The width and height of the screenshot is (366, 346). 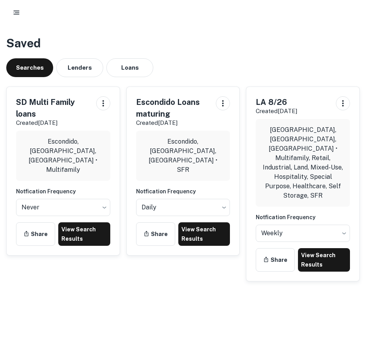 What do you see at coordinates (173, 108) in the screenshot?
I see `h5: Escondido Loans maturing` at bounding box center [173, 108].